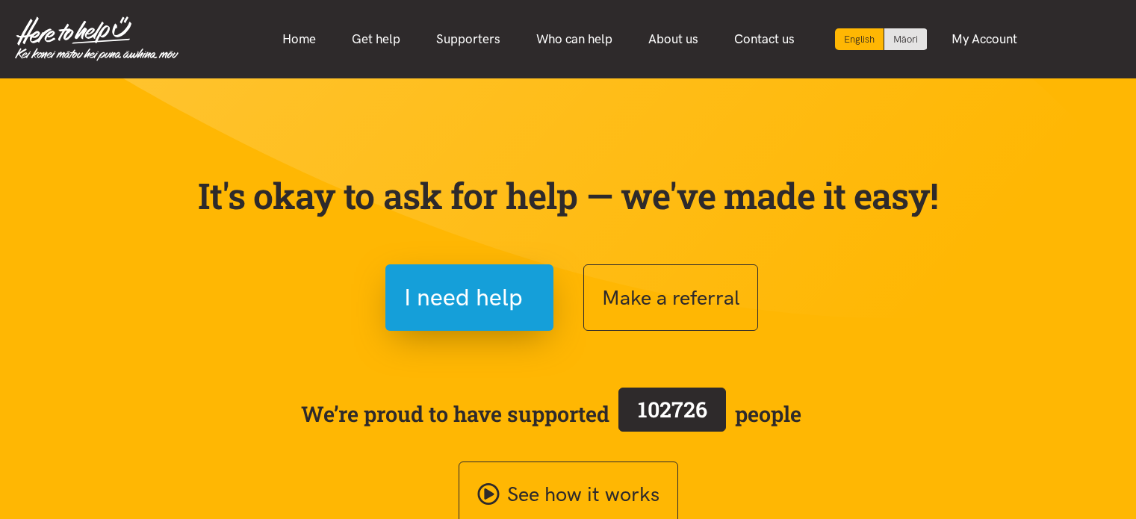 Image resolution: width=1136 pixels, height=519 pixels. What do you see at coordinates (551, 414) in the screenshot?
I see `span: We’re proud to have supported people` at bounding box center [551, 414].